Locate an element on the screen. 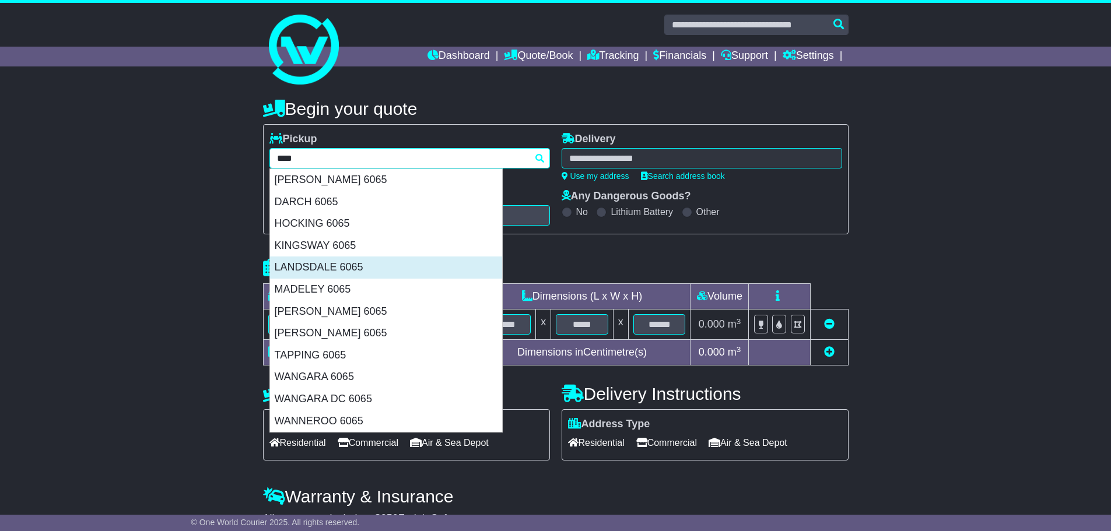 The width and height of the screenshot is (1111, 531). h4: Package details | is located at coordinates (336, 268).